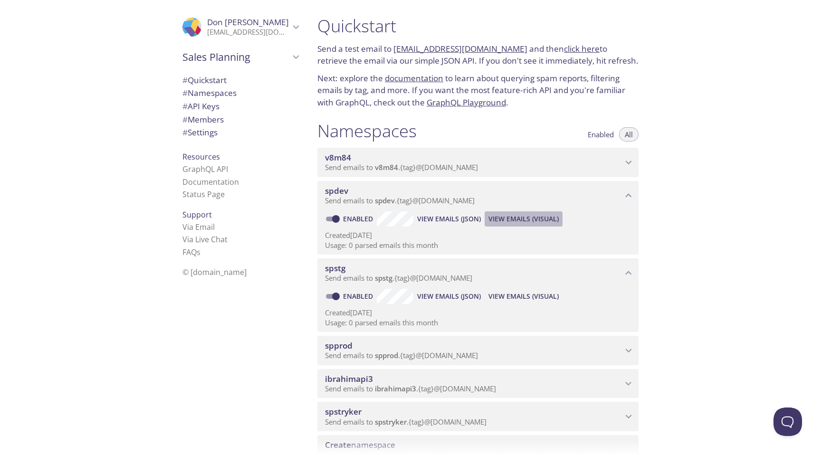 The height and width of the screenshot is (455, 821). Describe the element at coordinates (205, 169) in the screenshot. I see `a: GraphQL API` at that location.